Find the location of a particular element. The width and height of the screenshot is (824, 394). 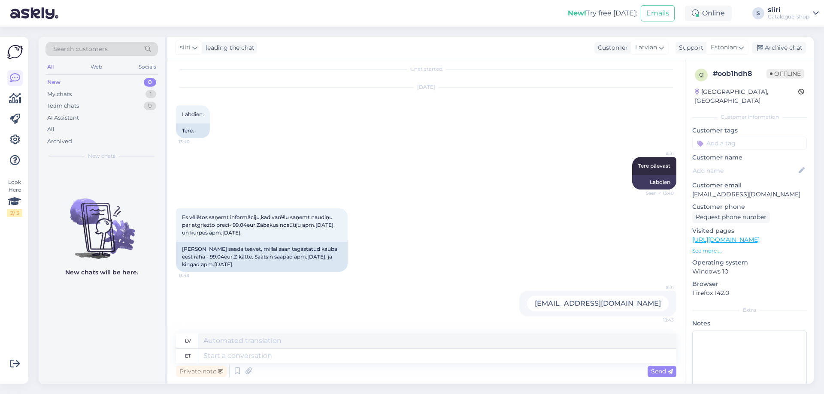

div: Web is located at coordinates (96, 67).